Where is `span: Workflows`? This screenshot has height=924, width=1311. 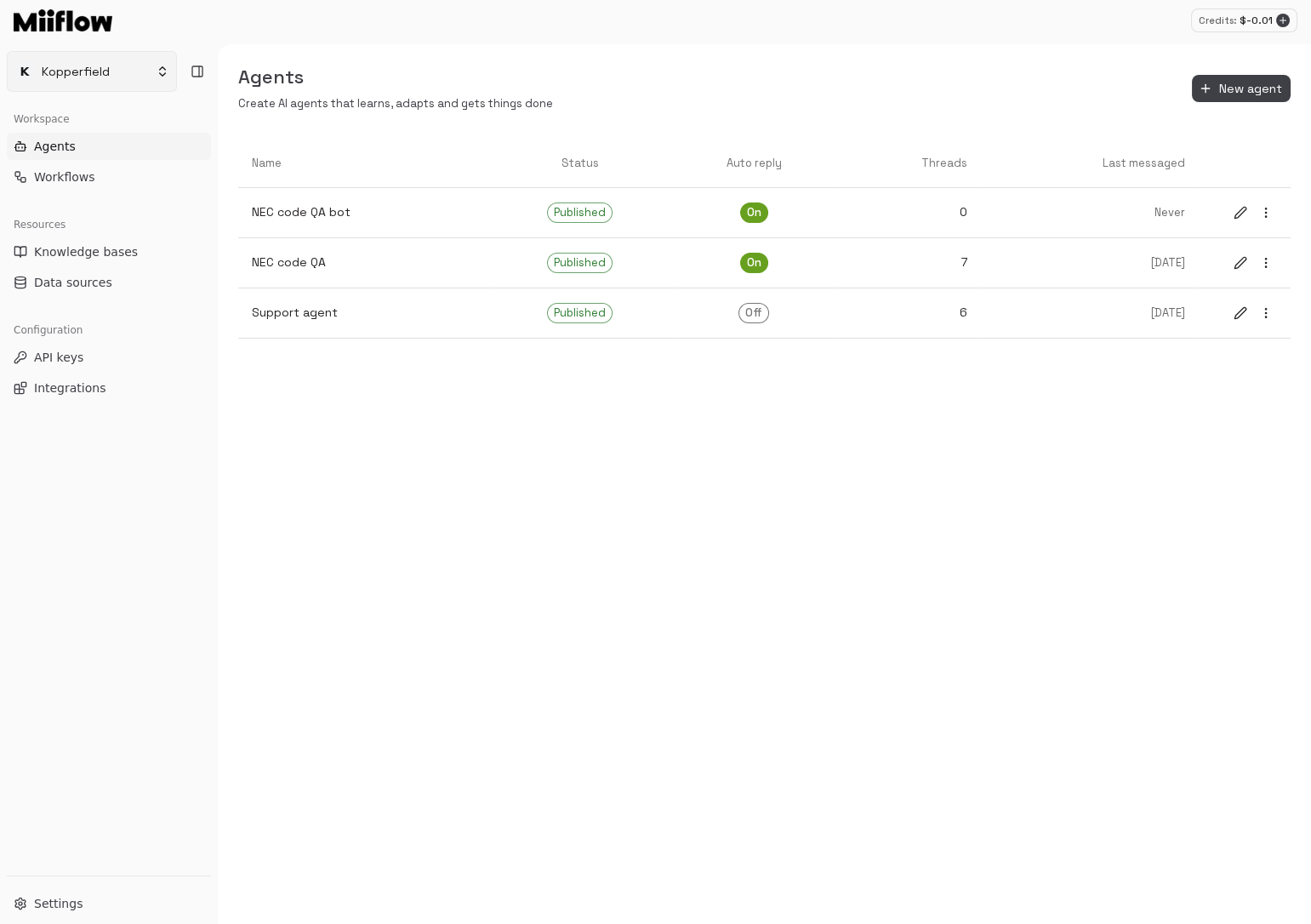 span: Workflows is located at coordinates (64, 177).